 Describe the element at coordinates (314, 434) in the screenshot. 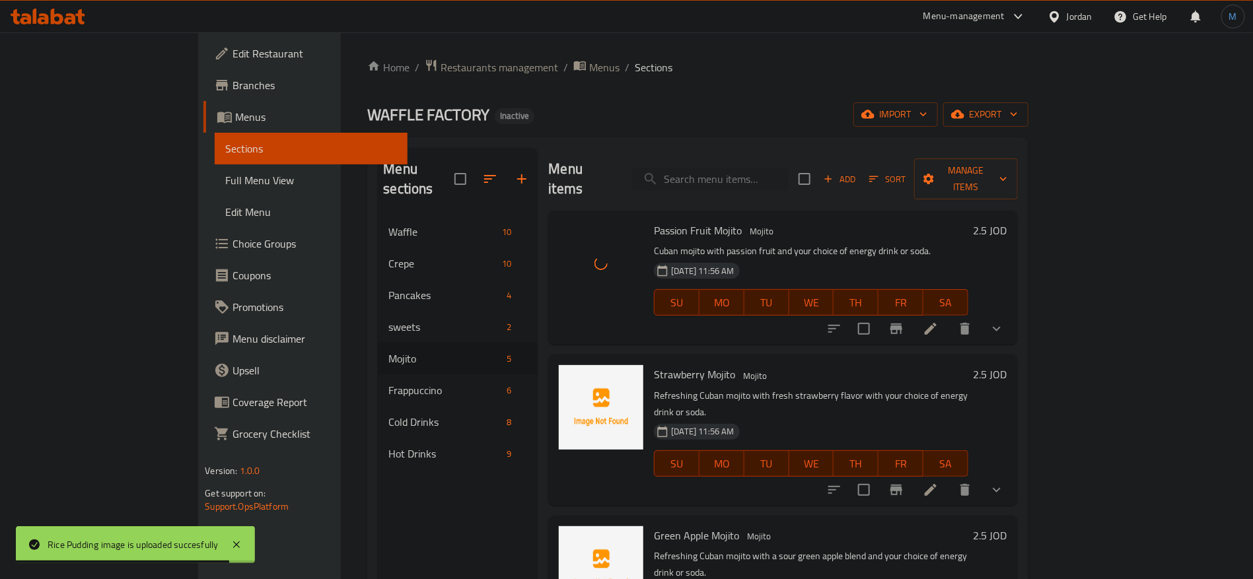

I see `span: Grocery Checklist` at that location.